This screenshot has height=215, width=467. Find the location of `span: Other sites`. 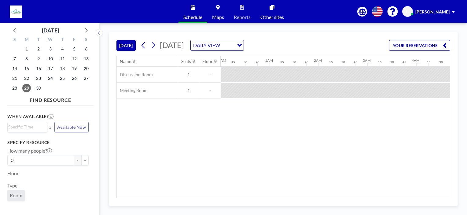

span: Other sites is located at coordinates (272, 17).